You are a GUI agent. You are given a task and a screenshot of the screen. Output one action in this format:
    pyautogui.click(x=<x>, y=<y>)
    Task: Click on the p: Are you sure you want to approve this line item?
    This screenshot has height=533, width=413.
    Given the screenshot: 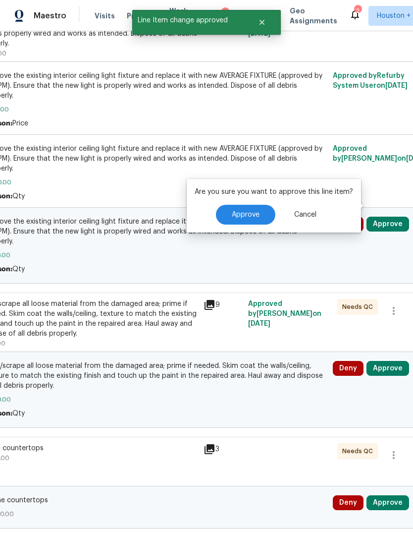 What is the action you would take?
    pyautogui.click(x=274, y=192)
    